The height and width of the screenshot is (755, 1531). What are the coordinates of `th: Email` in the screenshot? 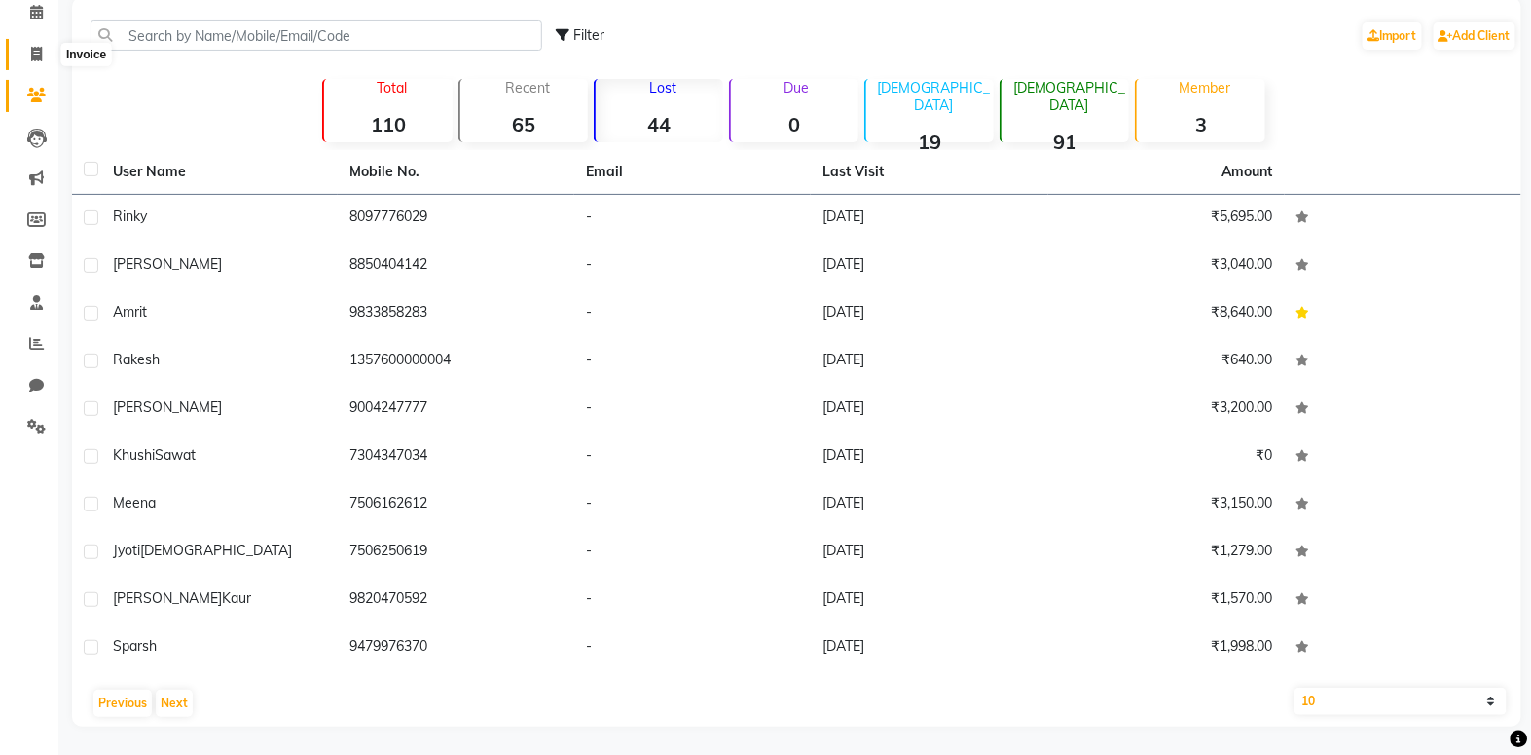 It's located at (692, 172).